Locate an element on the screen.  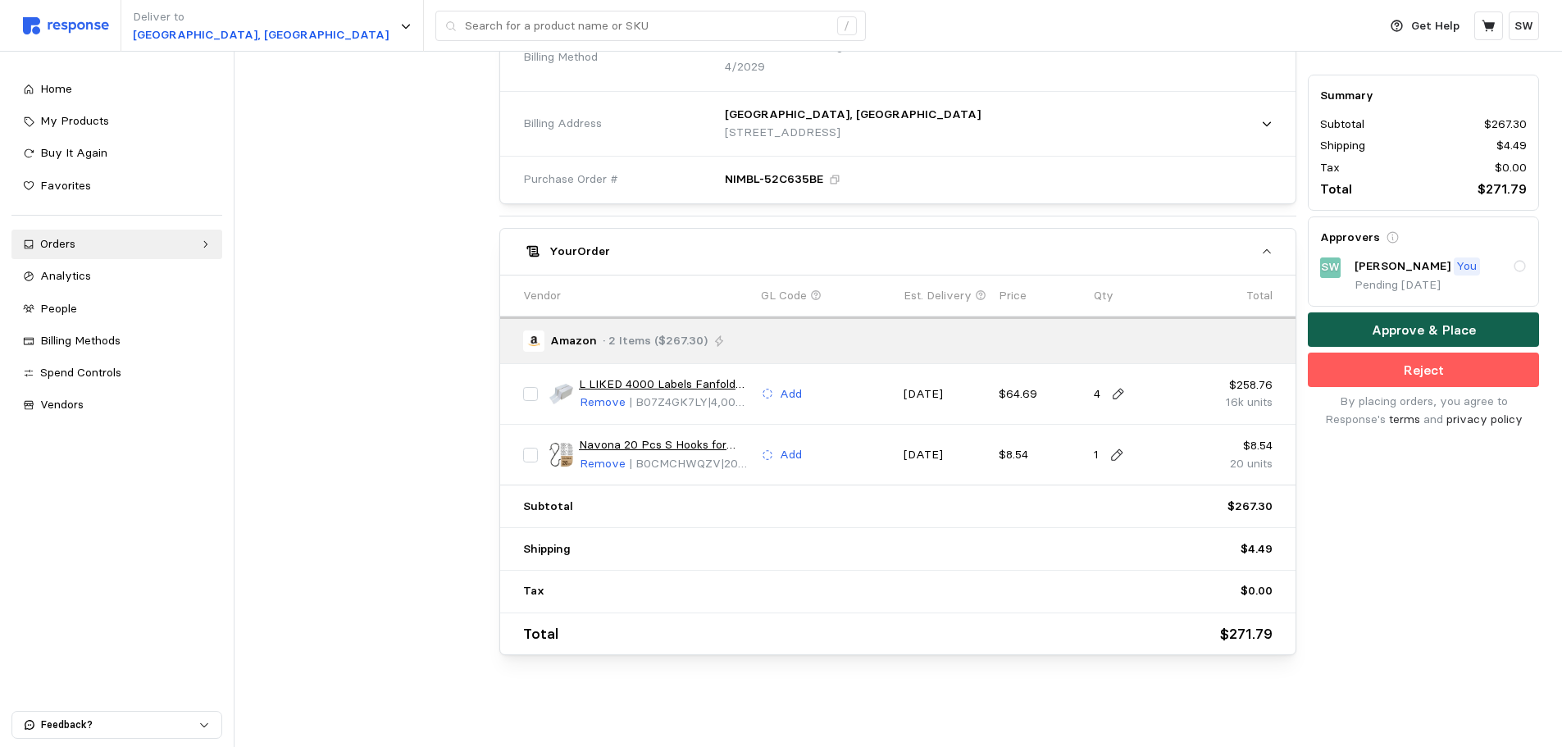
p: 4 is located at coordinates (1097, 394).